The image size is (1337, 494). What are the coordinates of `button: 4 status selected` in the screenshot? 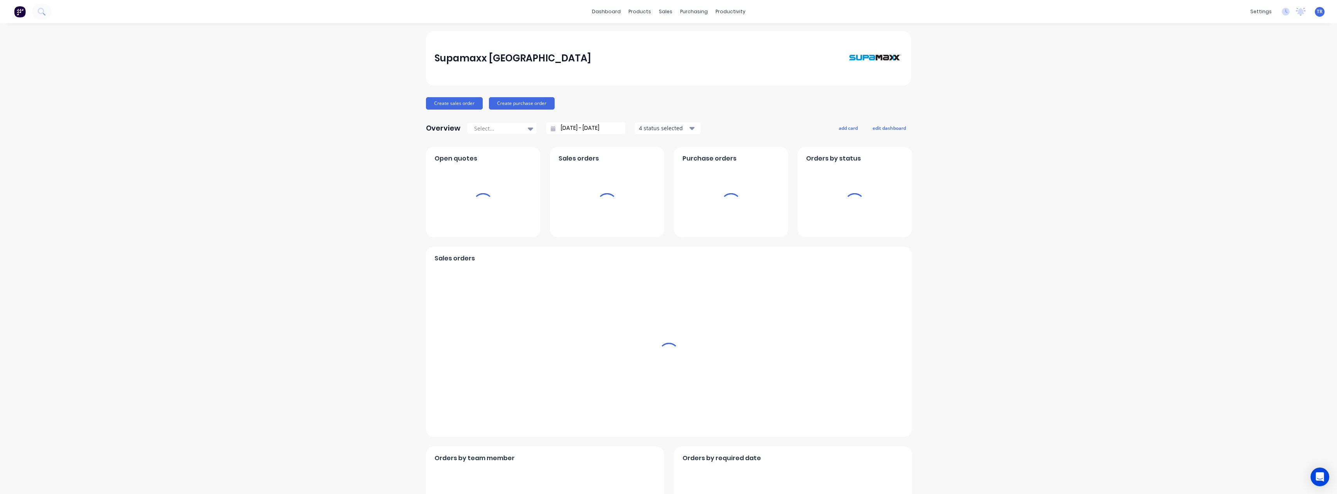 It's located at (668, 128).